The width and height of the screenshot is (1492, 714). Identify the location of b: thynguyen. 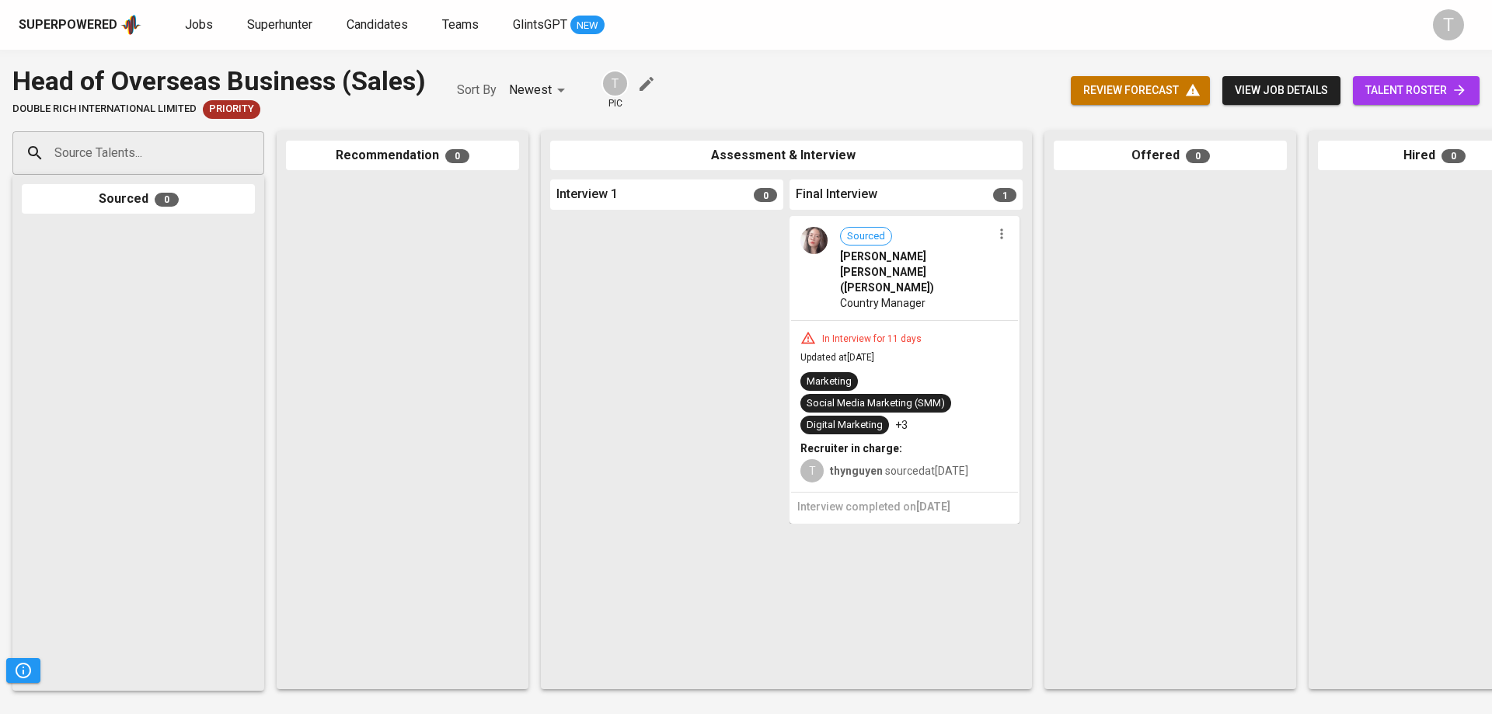
(856, 471).